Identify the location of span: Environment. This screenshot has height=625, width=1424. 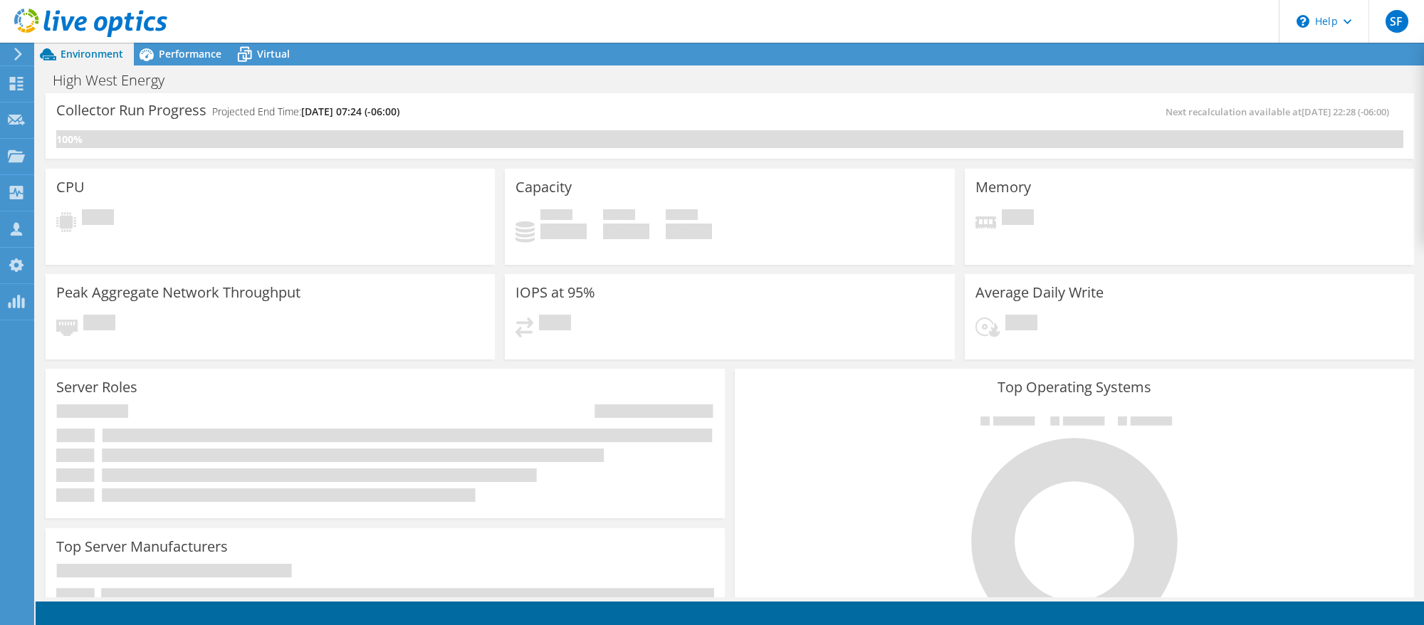
(92, 53).